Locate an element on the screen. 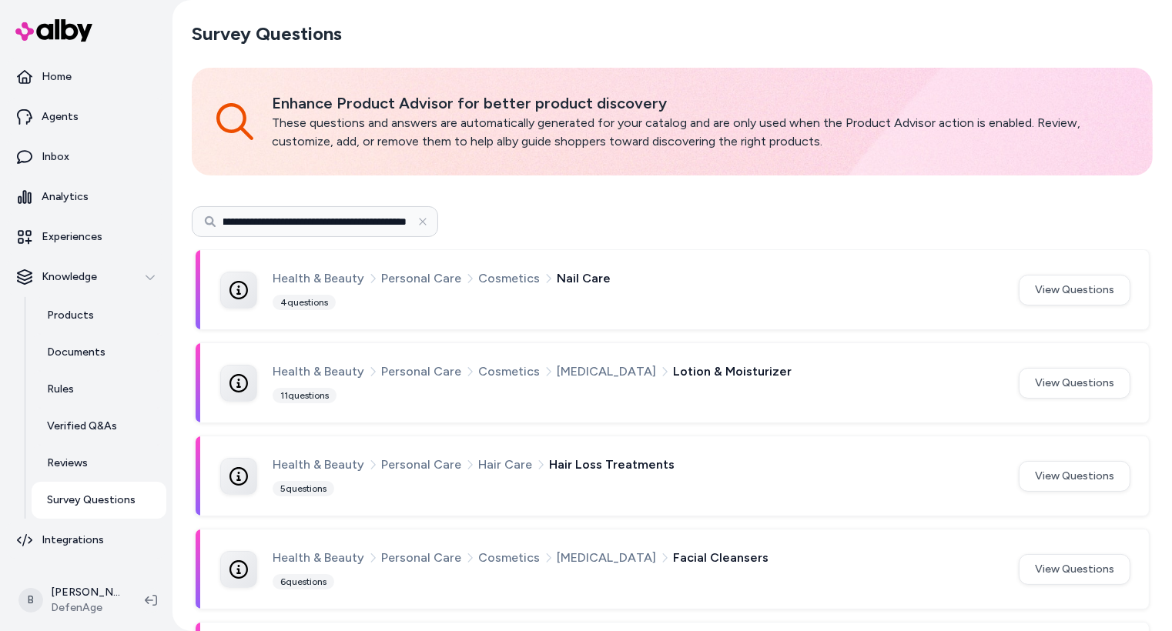 This screenshot has height=631, width=1172. p: Enhance Product Advisor for better product discovery is located at coordinates (700, 103).